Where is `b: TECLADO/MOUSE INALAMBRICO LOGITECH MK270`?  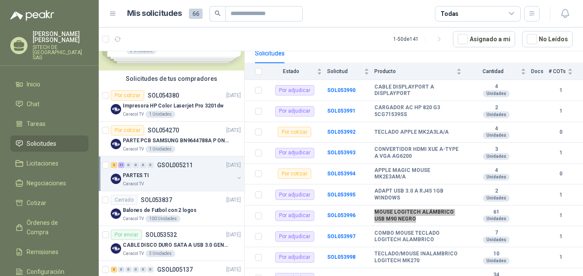
b: TECLADO/MOUSE INALAMBRICO LOGITECH MK270 is located at coordinates (418, 257).